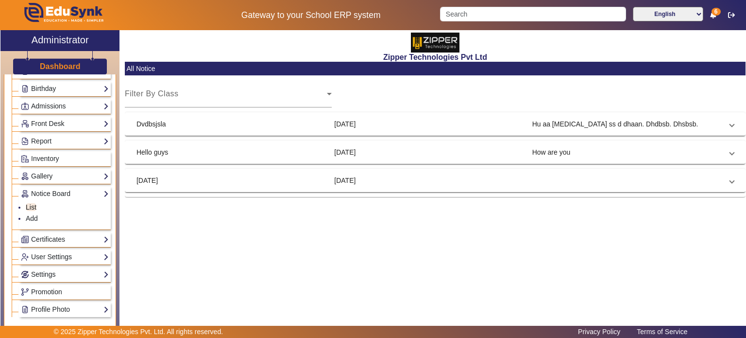 This screenshot has width=746, height=338. What do you see at coordinates (627, 152) in the screenshot?
I see `mat-panel-title: How are you` at bounding box center [627, 152].